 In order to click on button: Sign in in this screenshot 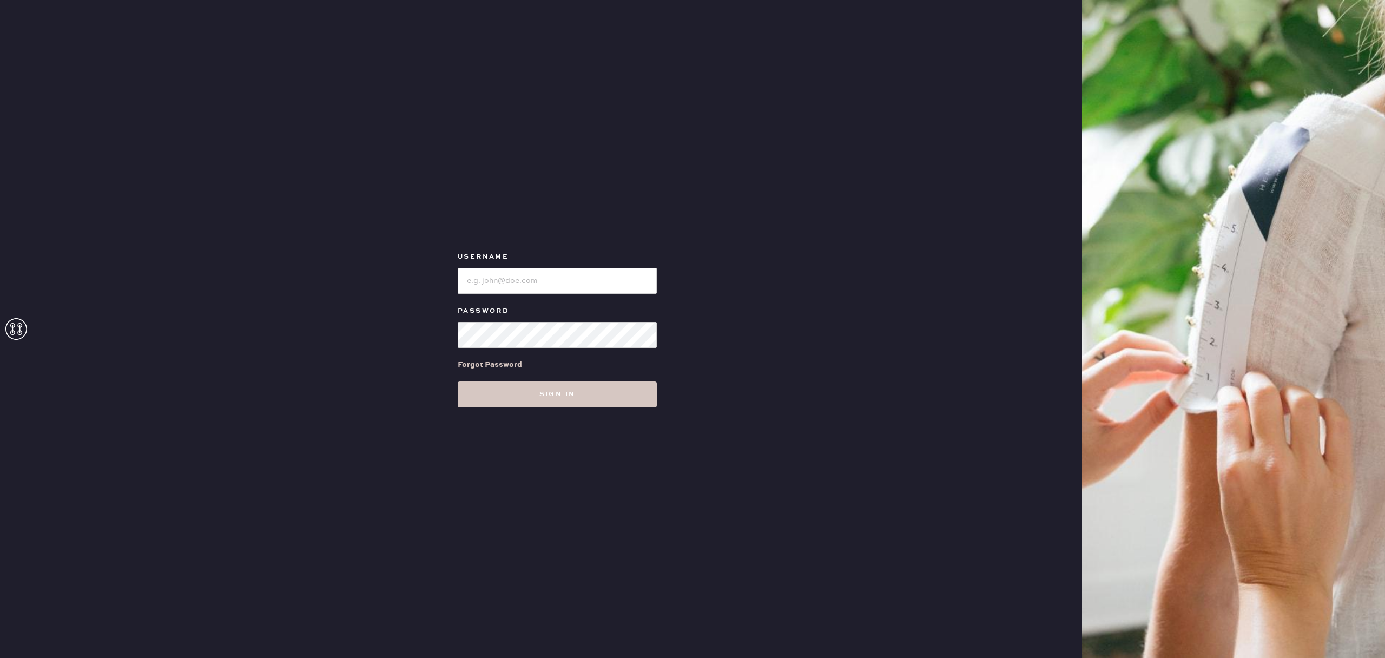, I will do `click(557, 394)`.